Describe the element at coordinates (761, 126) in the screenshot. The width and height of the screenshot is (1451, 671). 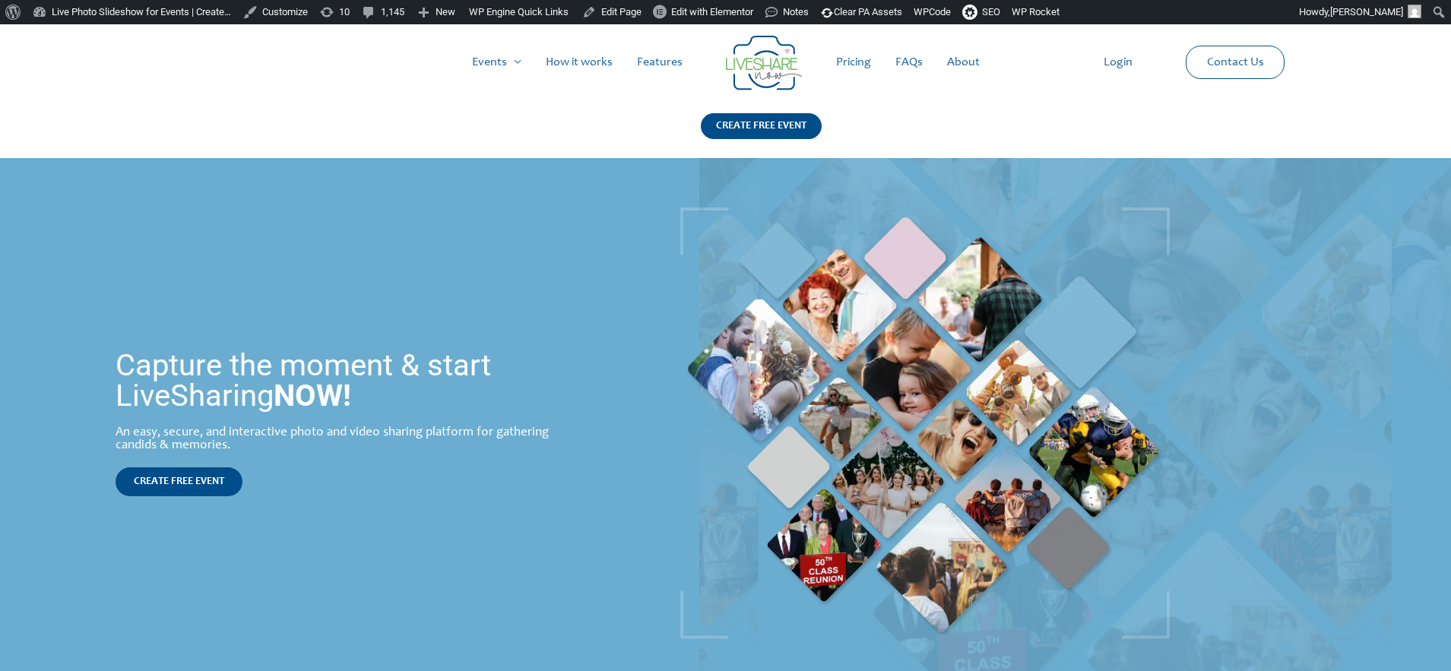
I see `div: CREATE FREE EVENT` at that location.